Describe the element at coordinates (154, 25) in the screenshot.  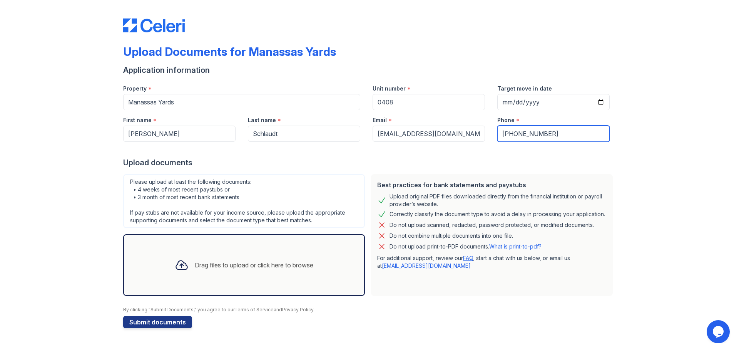
I see `img: CE_Logo_Blue-a8612792a0a2168367f1c8372b55b34899dd931a85d93a1a3d3e32e68fde9ad4.png` at that location.